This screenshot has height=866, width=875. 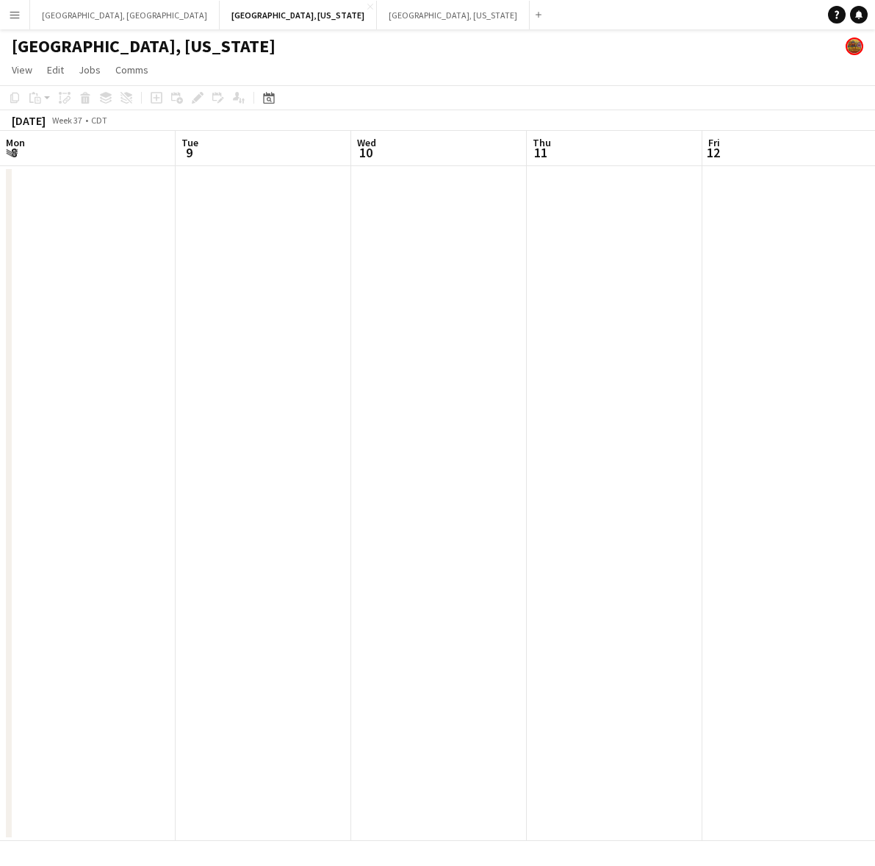 What do you see at coordinates (90, 70) in the screenshot?
I see `a: Jobs` at bounding box center [90, 70].